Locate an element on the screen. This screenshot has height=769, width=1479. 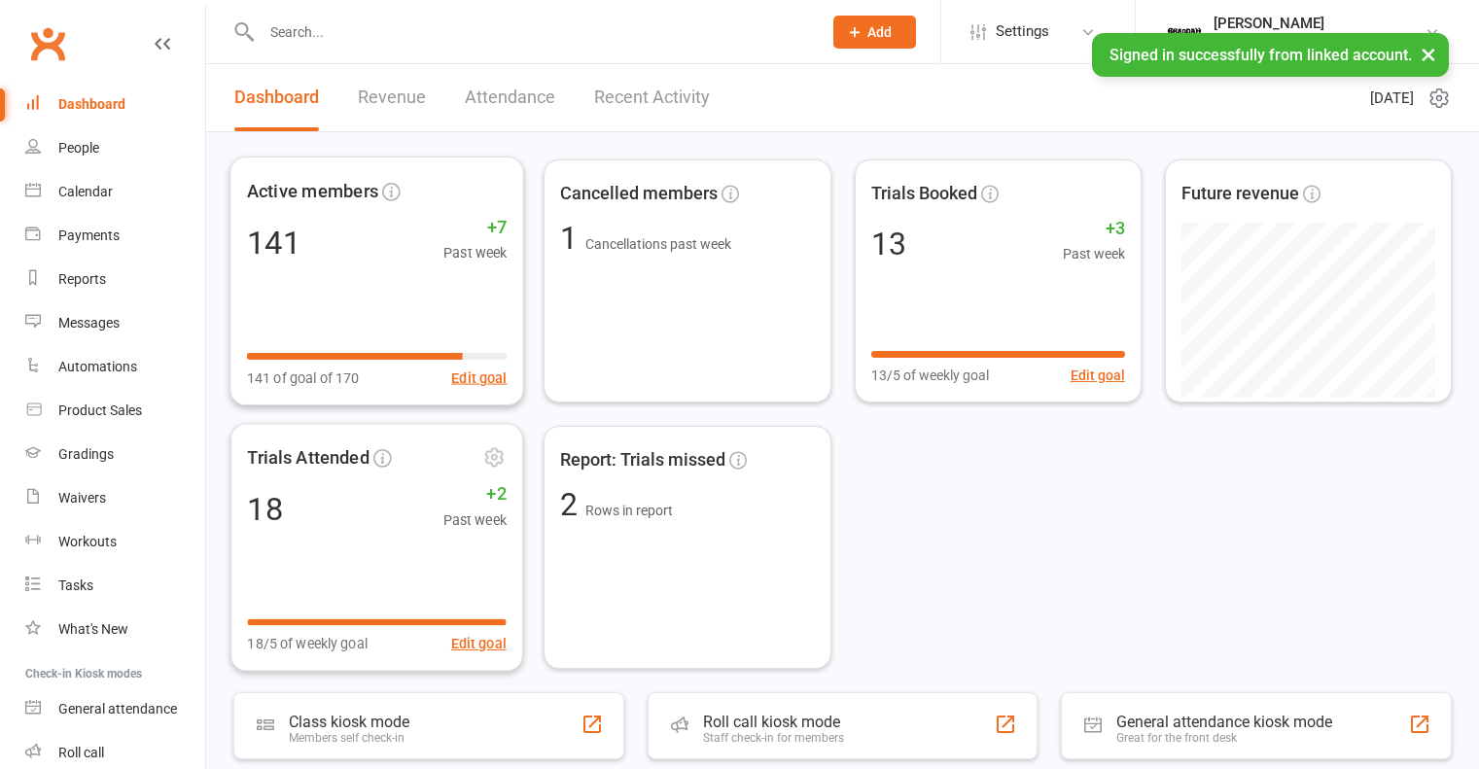
img: thumb_image1722295729.png is located at coordinates (1184, 32).